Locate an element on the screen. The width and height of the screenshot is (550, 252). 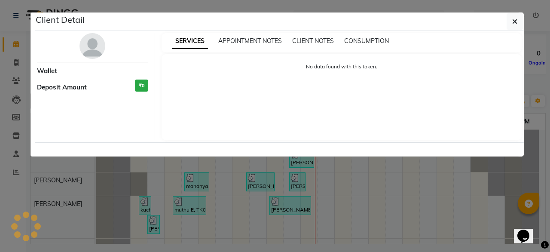
span: APPOINTMENT NOTES is located at coordinates (250, 41).